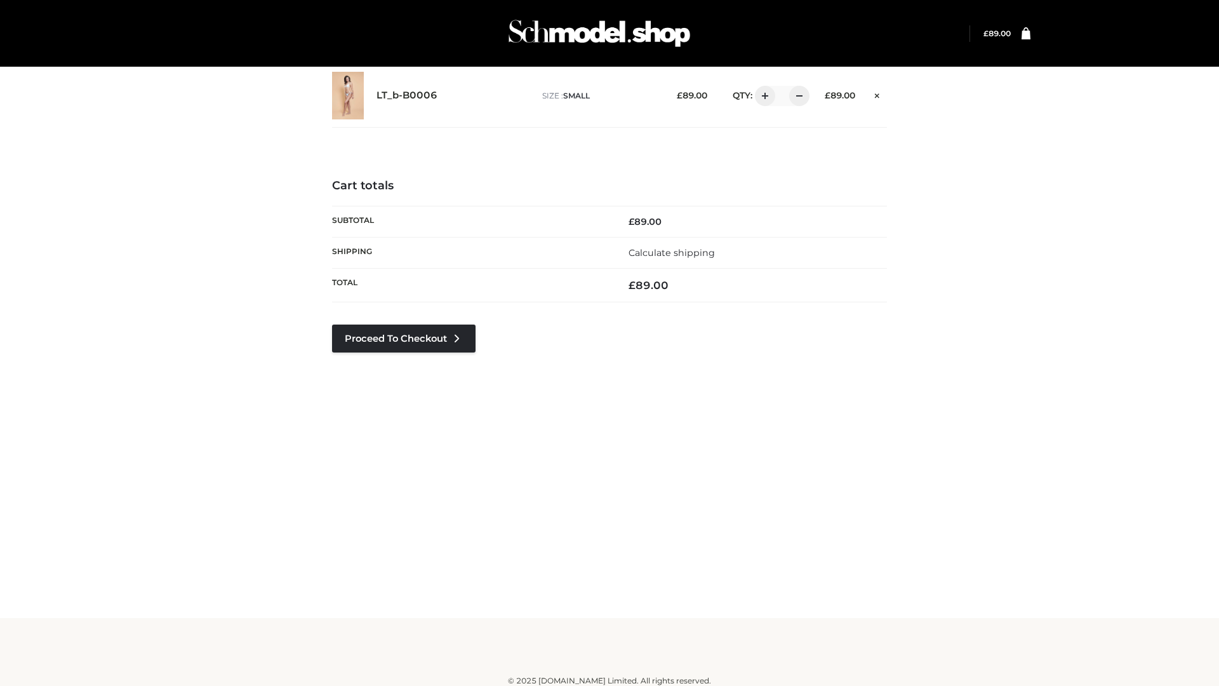  Describe the element at coordinates (600, 33) in the screenshot. I see `a: Schmodel Admin 964` at that location.